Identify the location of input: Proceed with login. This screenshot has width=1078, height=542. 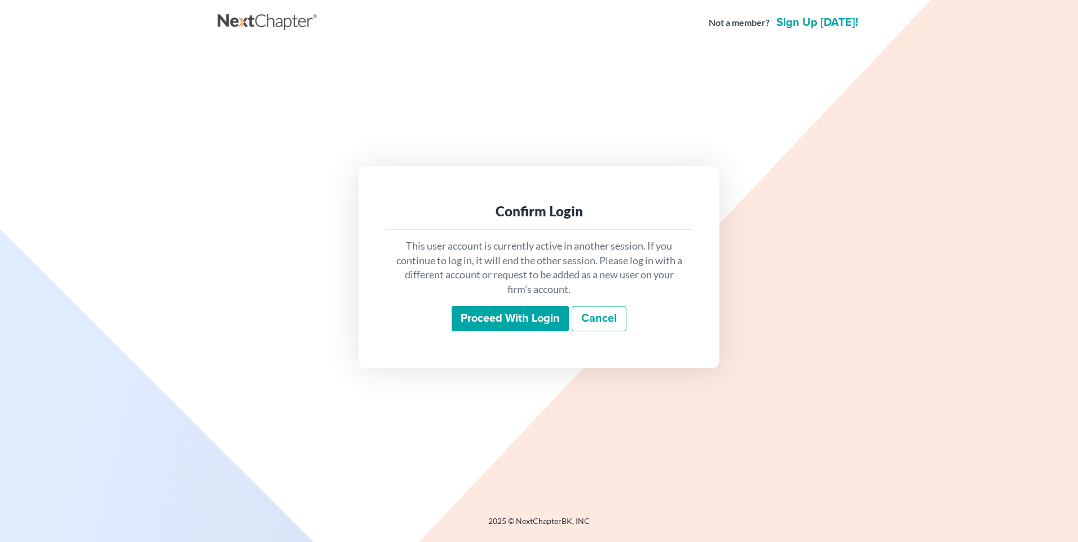
(510, 319).